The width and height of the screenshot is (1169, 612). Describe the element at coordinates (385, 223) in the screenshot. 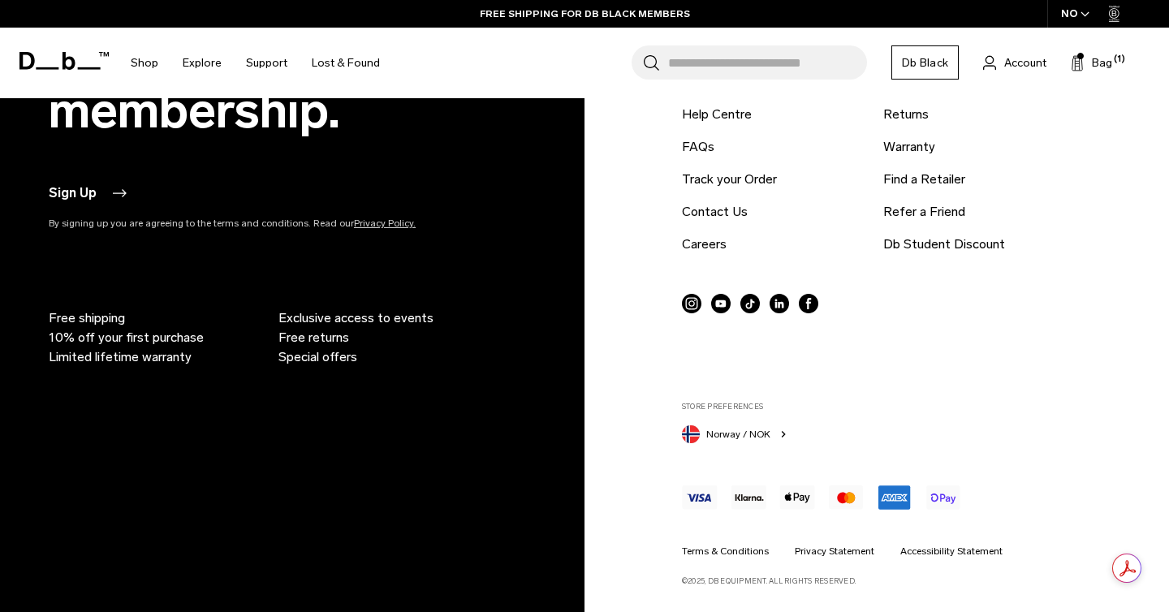

I see `a: Privacy Policy.` at that location.